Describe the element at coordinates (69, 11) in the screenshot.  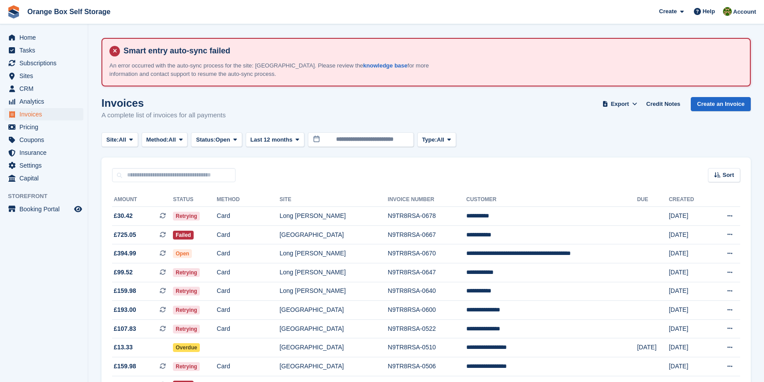
I see `a: Orange Box Self Storage` at that location.